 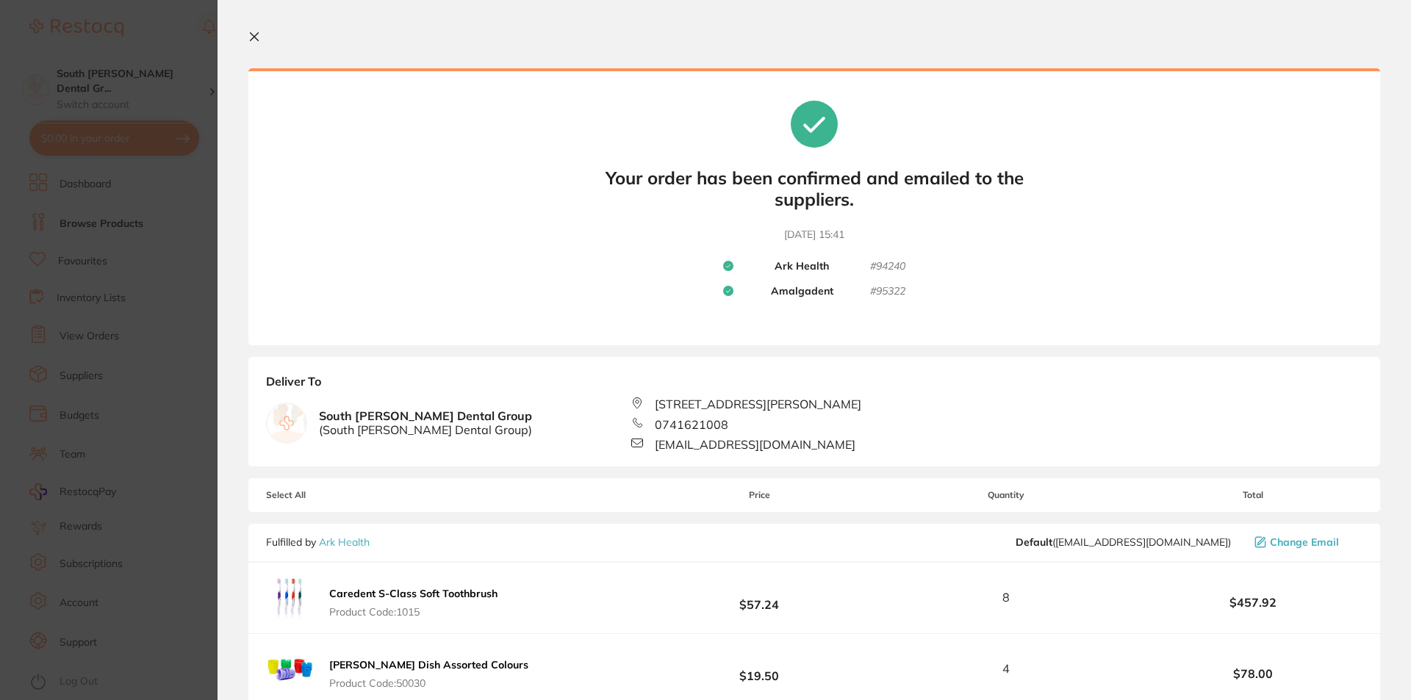 I want to click on img: MjVjbG42ZA, so click(x=290, y=670).